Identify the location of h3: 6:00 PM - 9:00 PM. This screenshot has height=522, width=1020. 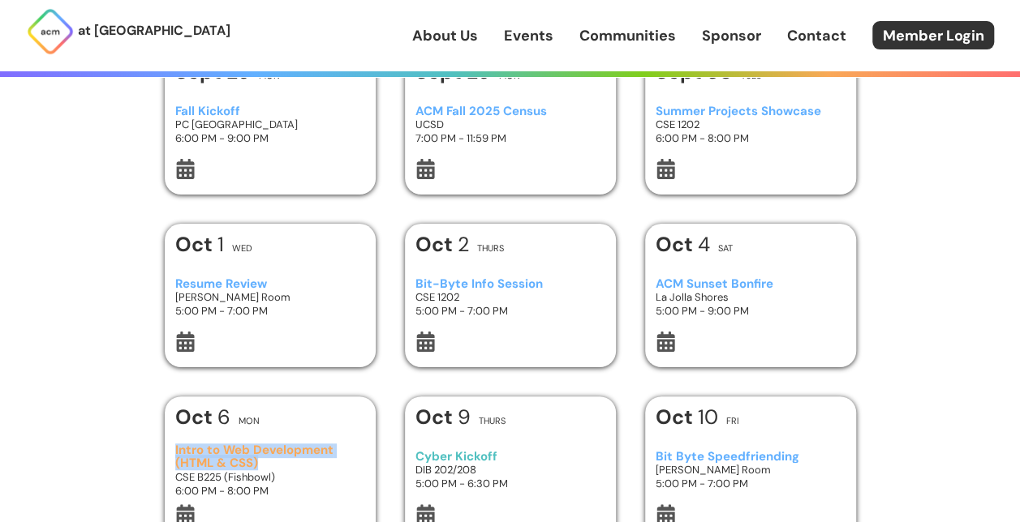
(269, 138).